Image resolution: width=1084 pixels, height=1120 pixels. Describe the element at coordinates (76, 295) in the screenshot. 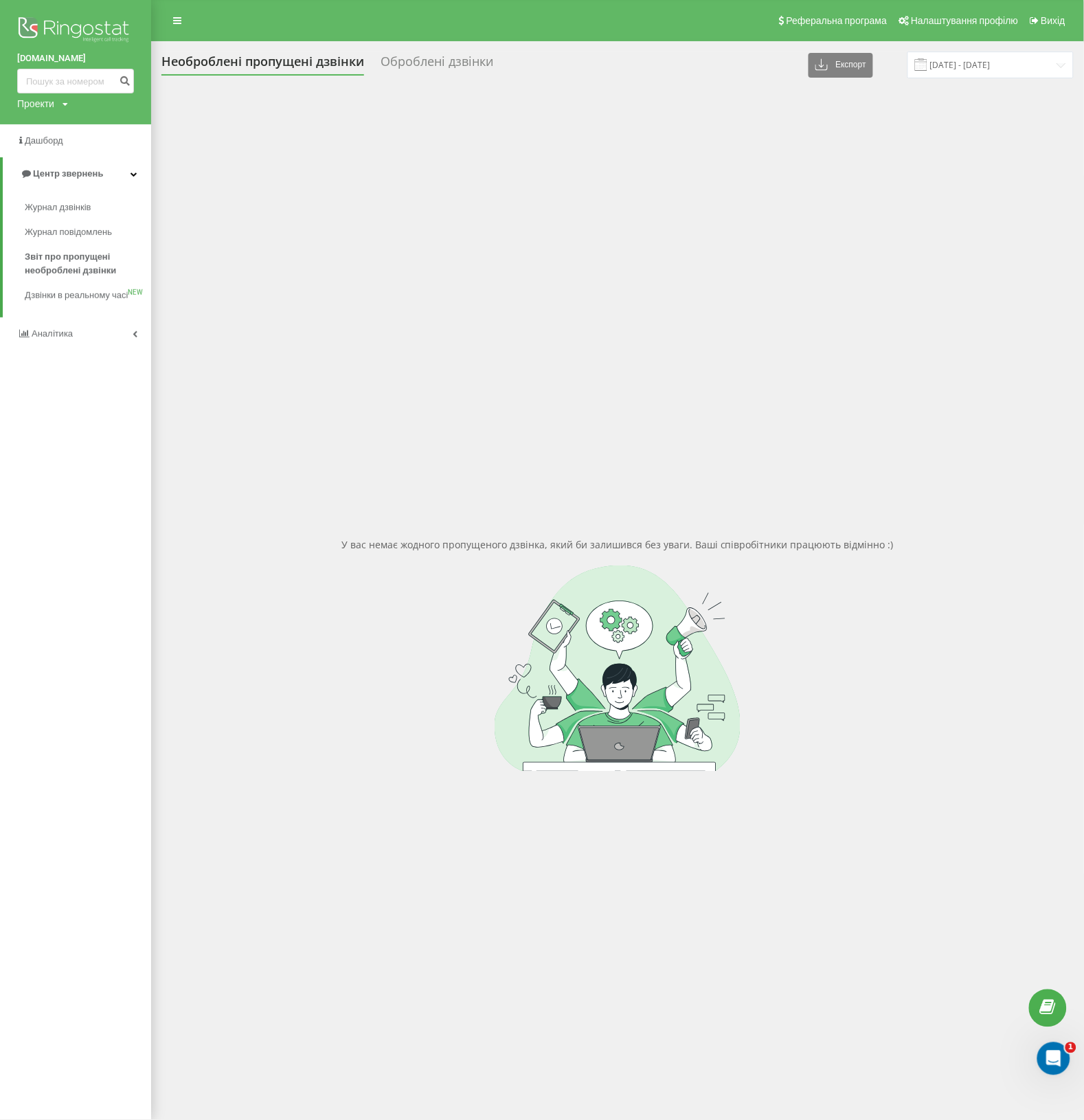

I see `span: Дзвінки в реальному часі` at that location.